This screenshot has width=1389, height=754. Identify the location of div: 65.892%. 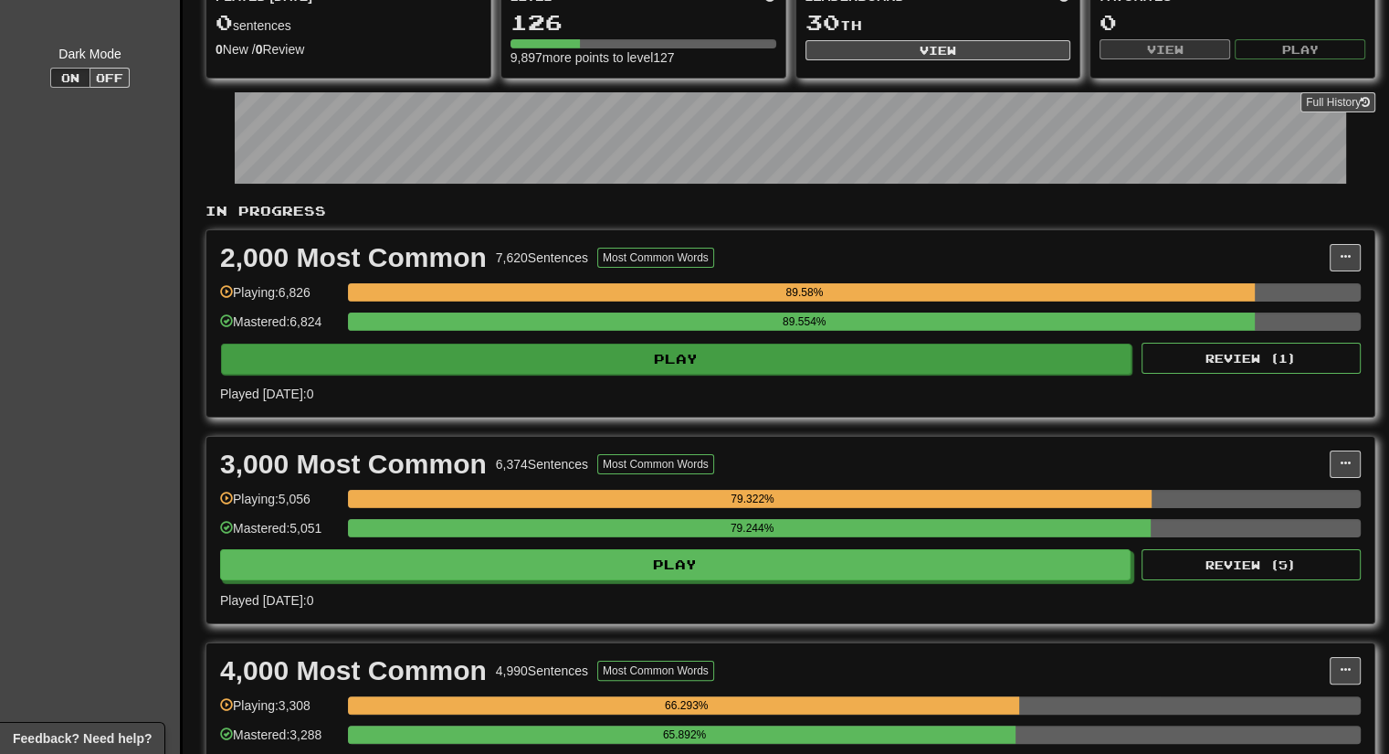
(684, 734).